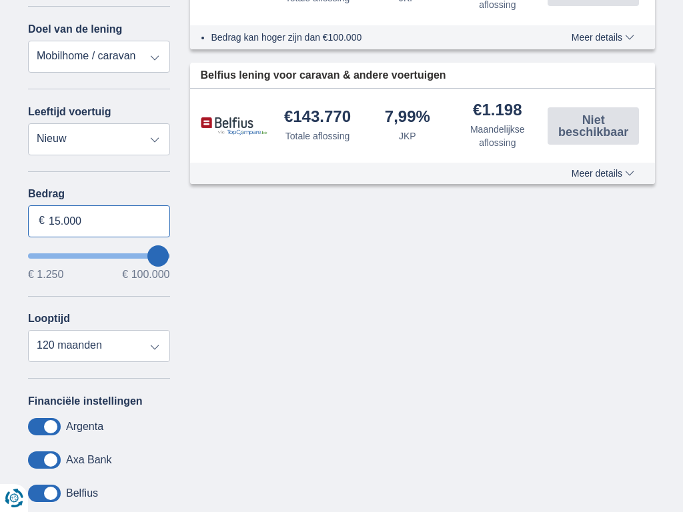 The width and height of the screenshot is (683, 512). I want to click on a: wantToBorrow, so click(99, 256).